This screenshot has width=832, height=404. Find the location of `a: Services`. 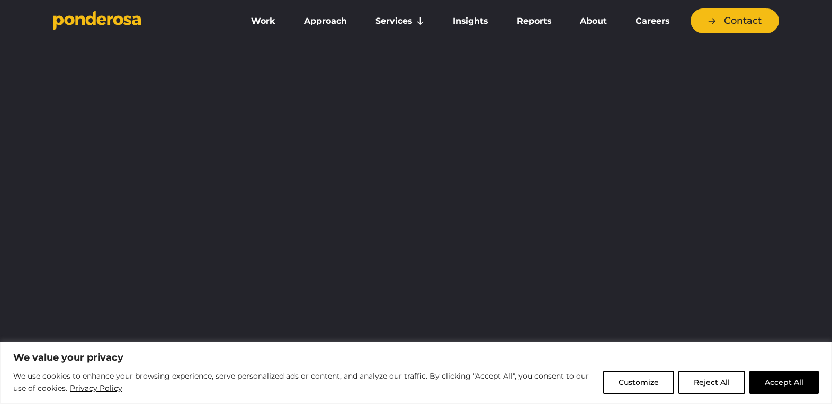

a: Services is located at coordinates (400, 21).